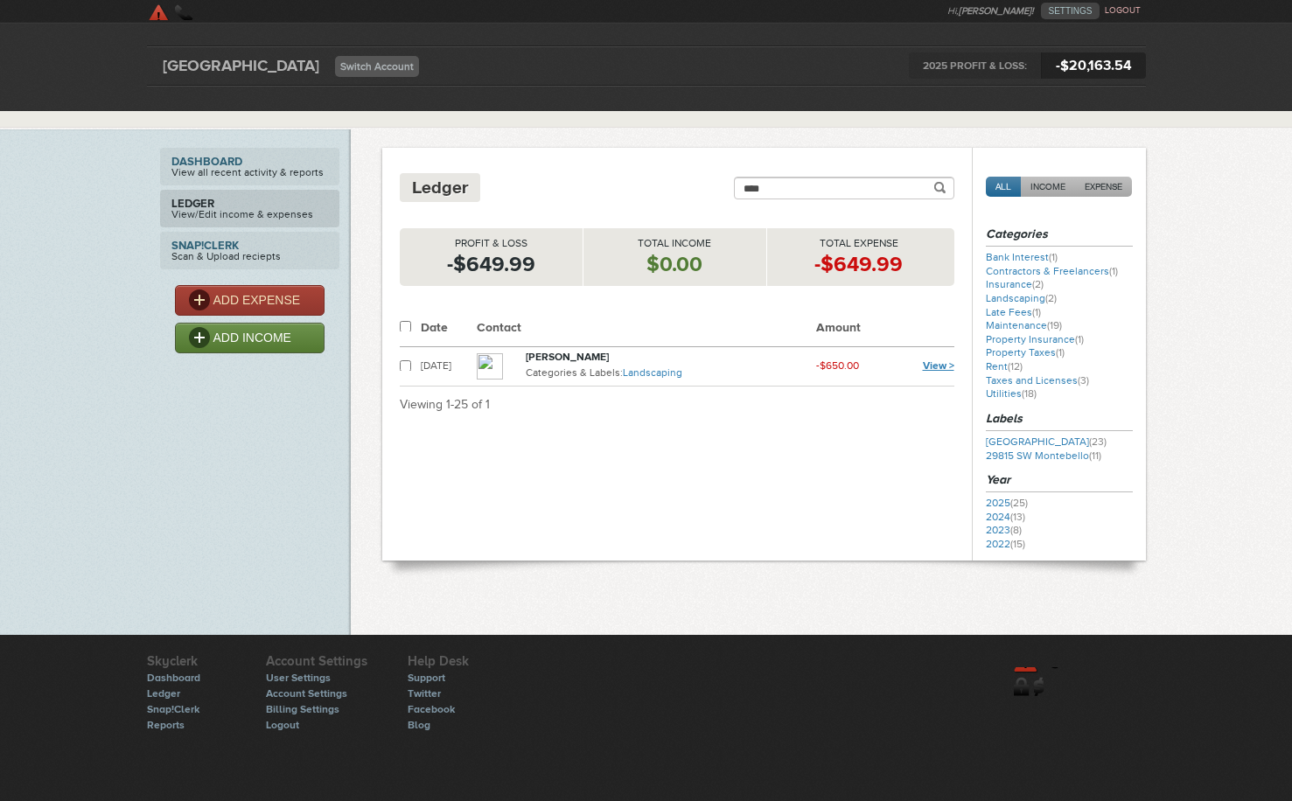  What do you see at coordinates (674, 244) in the screenshot?
I see `p: Total Income` at bounding box center [674, 244].